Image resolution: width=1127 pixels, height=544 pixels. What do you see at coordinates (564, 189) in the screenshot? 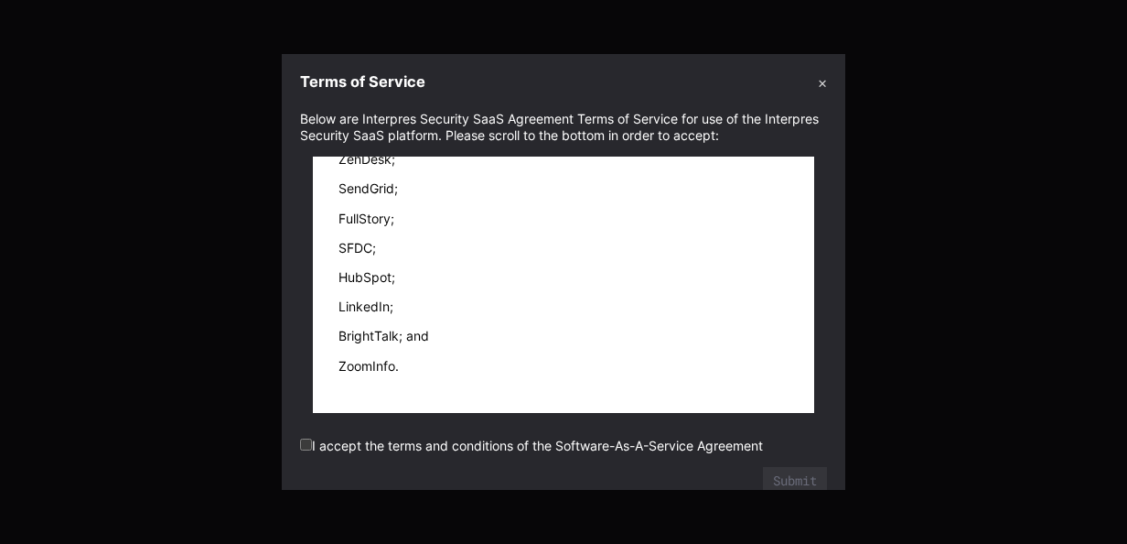
I see `li: SendGrid;` at bounding box center [564, 189].